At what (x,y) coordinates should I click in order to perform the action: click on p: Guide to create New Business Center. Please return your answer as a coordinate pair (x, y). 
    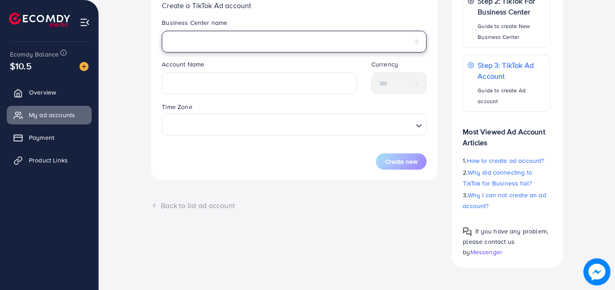
    Looking at the image, I should click on (511, 32).